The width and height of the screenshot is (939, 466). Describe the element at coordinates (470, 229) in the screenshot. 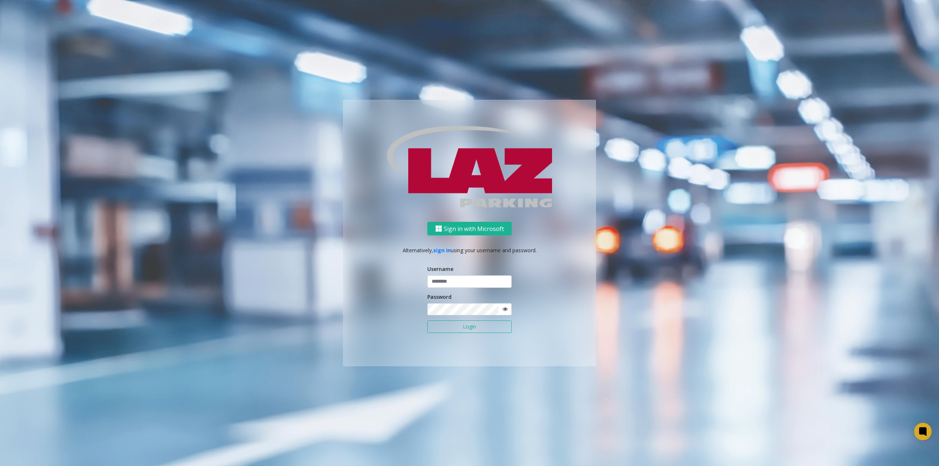

I see `button: Sign in with Microsoft` at that location.